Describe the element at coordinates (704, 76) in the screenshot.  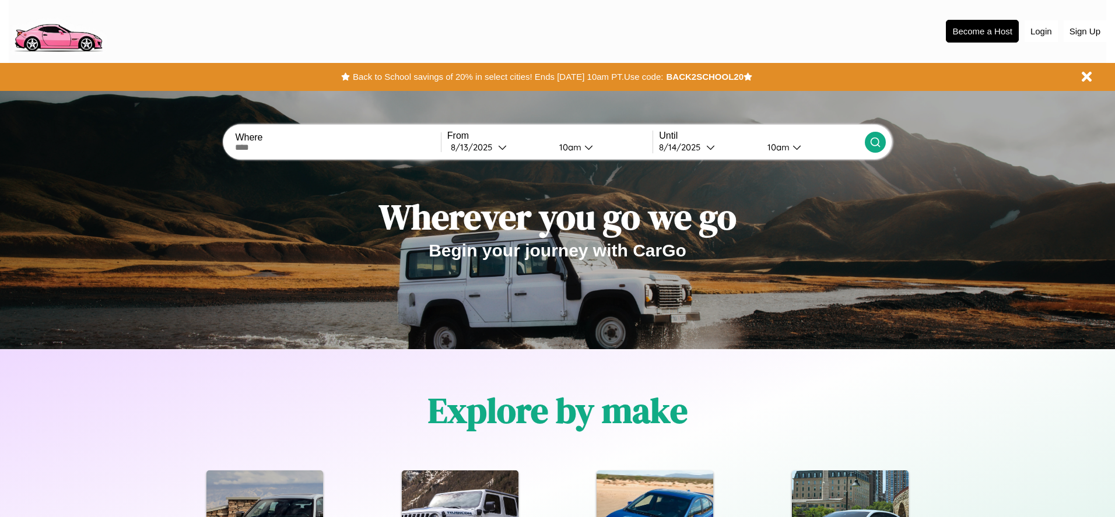
I see `b: BACK2SCHOOL20` at that location.